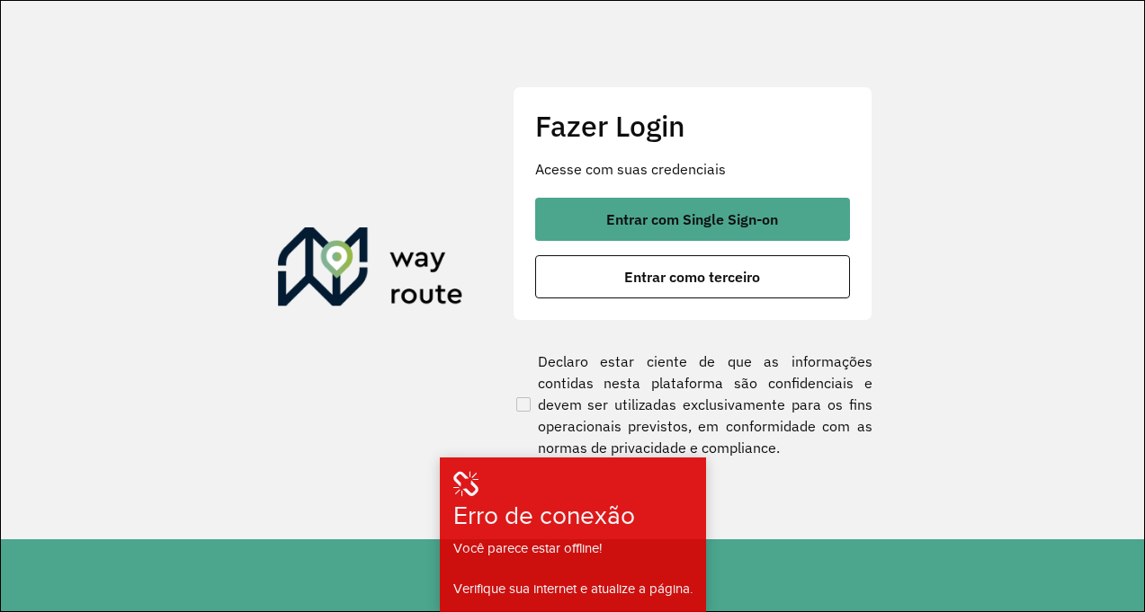 The width and height of the screenshot is (1145, 612). I want to click on h2: Fazer Login, so click(692, 126).